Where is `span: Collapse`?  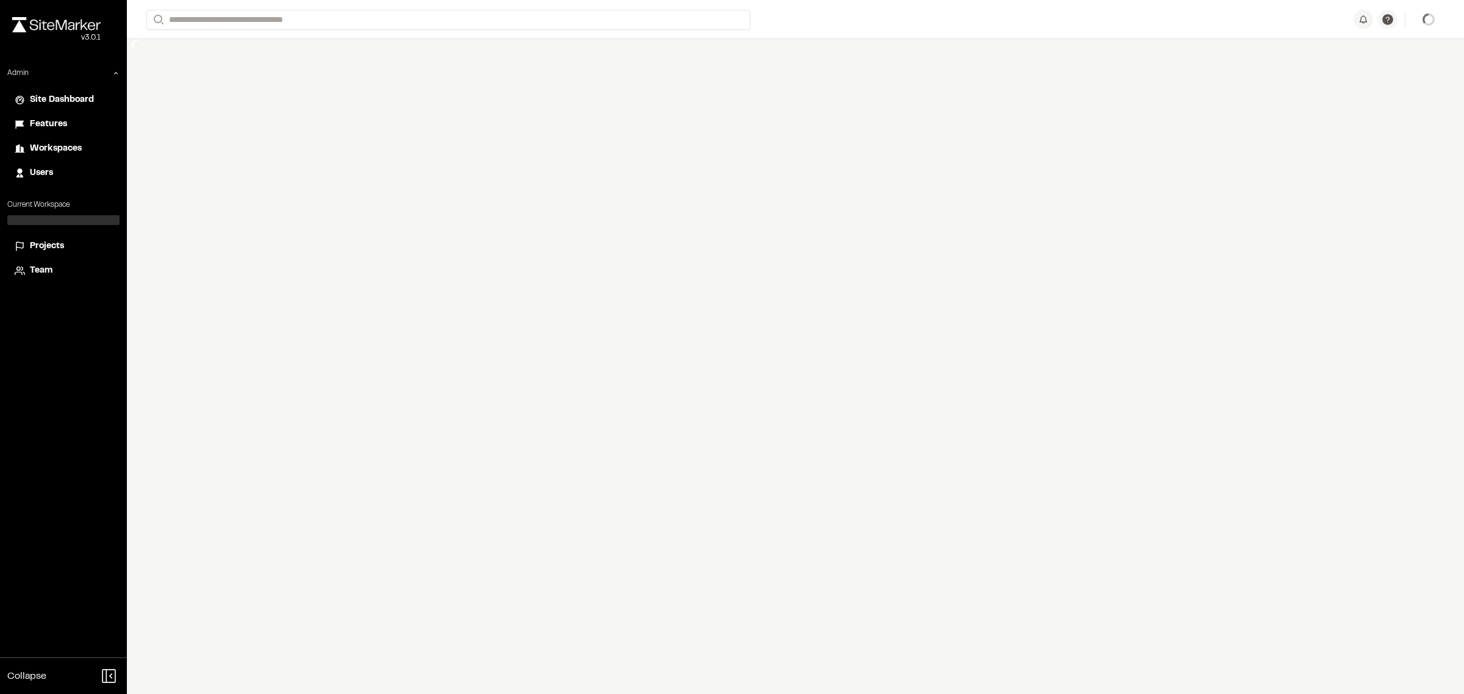
span: Collapse is located at coordinates (27, 677).